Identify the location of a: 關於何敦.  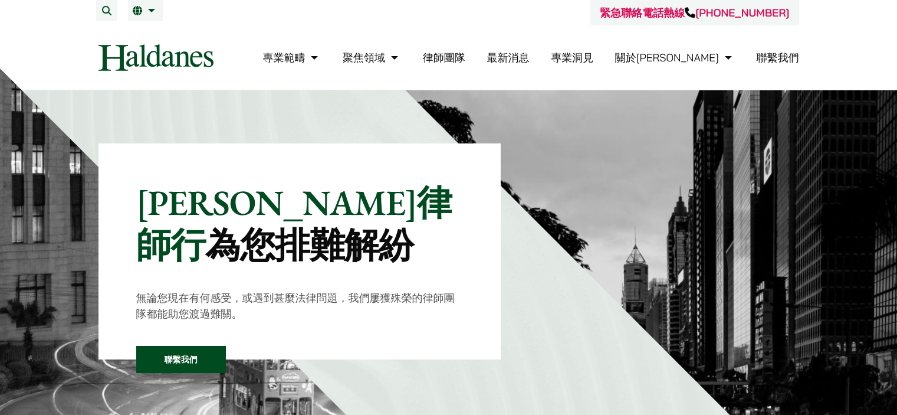
(675, 57).